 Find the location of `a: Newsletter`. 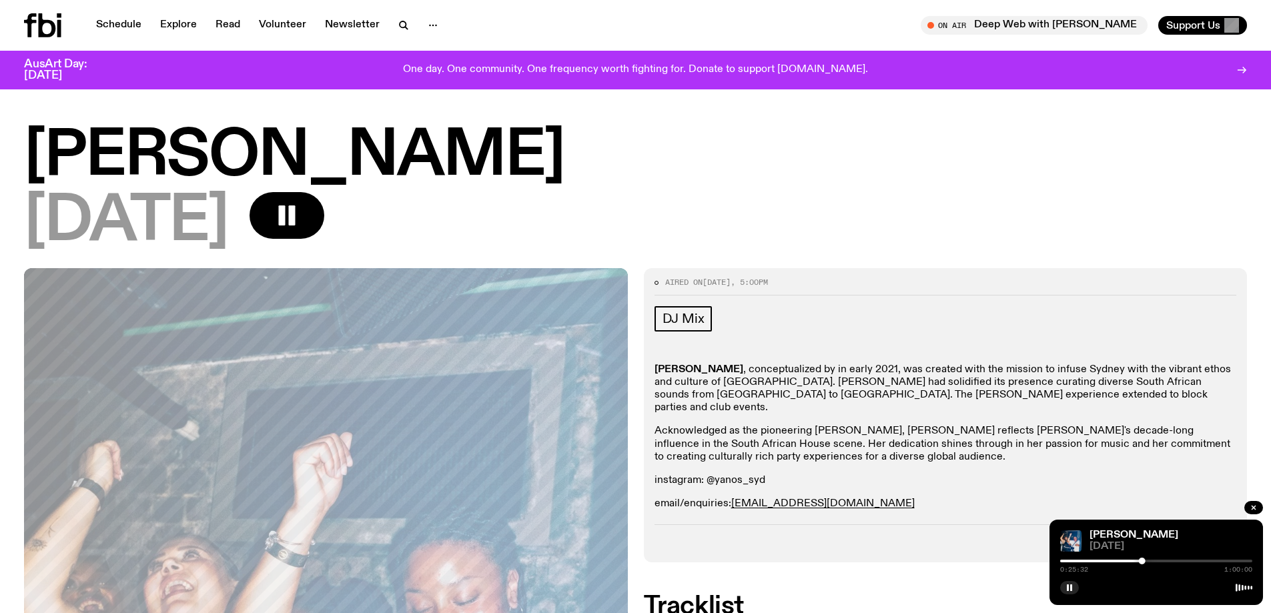

a: Newsletter is located at coordinates (352, 25).